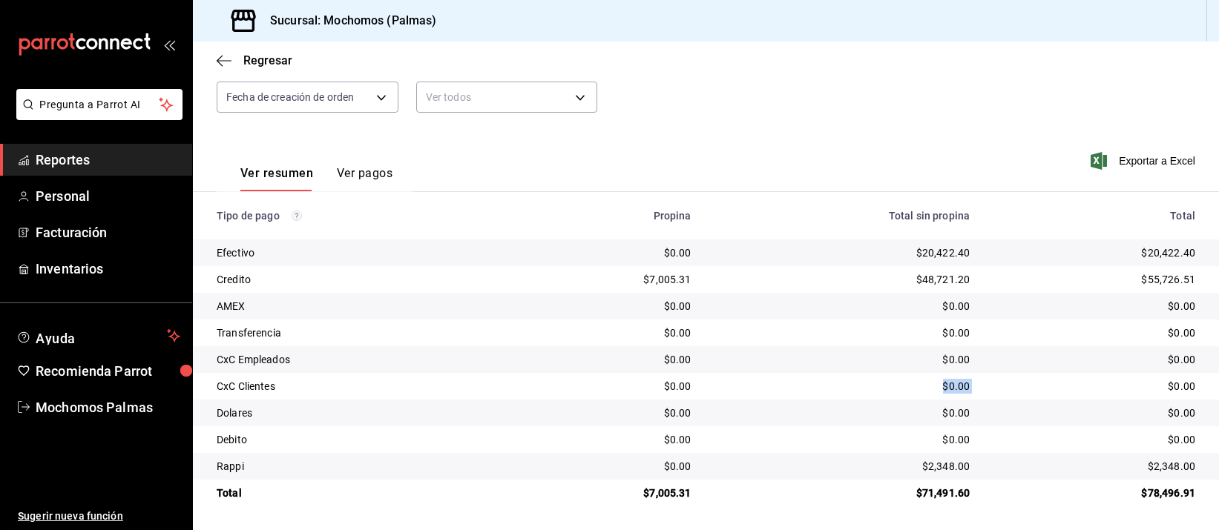  What do you see at coordinates (108, 232) in the screenshot?
I see `span: Facturación` at bounding box center [108, 232].